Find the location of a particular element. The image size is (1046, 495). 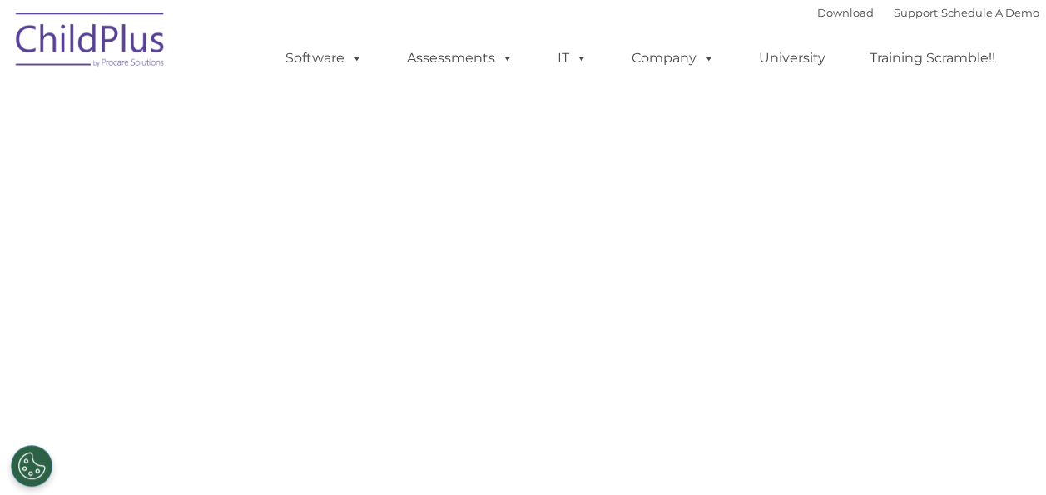

img: ChildPlus by Procare Solutions is located at coordinates (91, 42).